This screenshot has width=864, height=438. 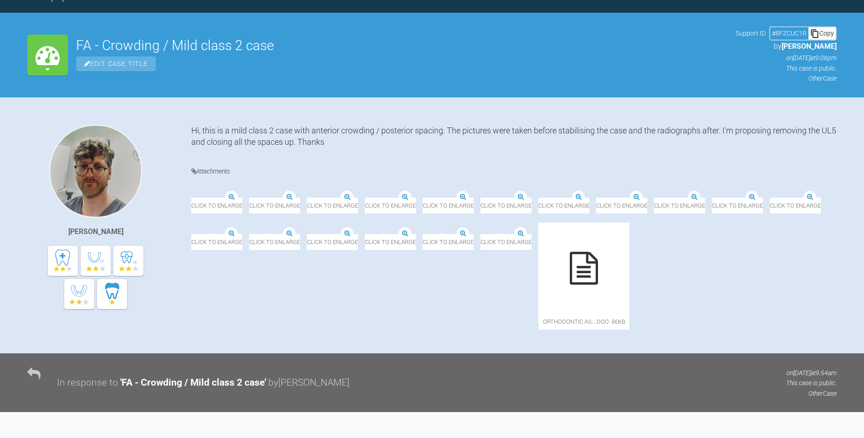 What do you see at coordinates (193, 383) in the screenshot?
I see `div: ' FA - Crowding / Mild class 2 case '` at bounding box center [193, 383].